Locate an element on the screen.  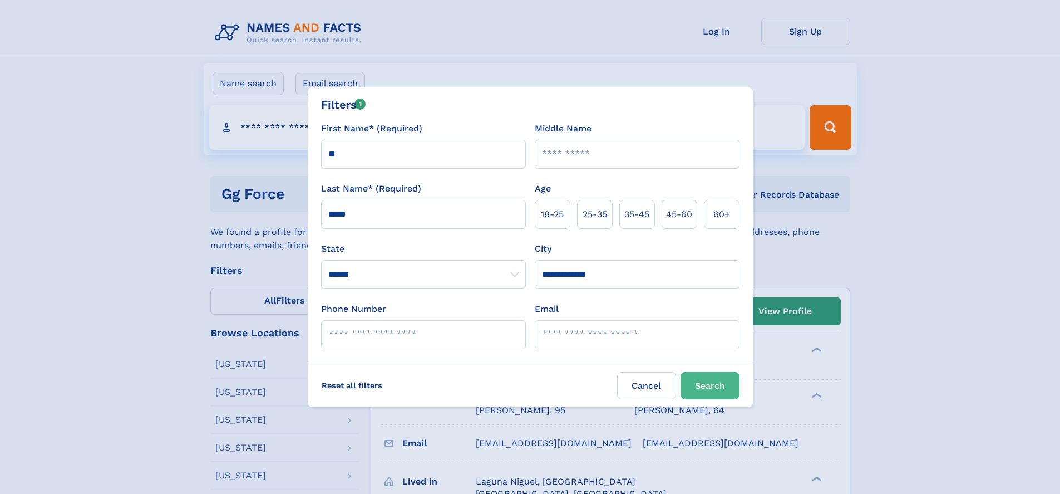
label: First Name* (Required) is located at coordinates (372, 129).